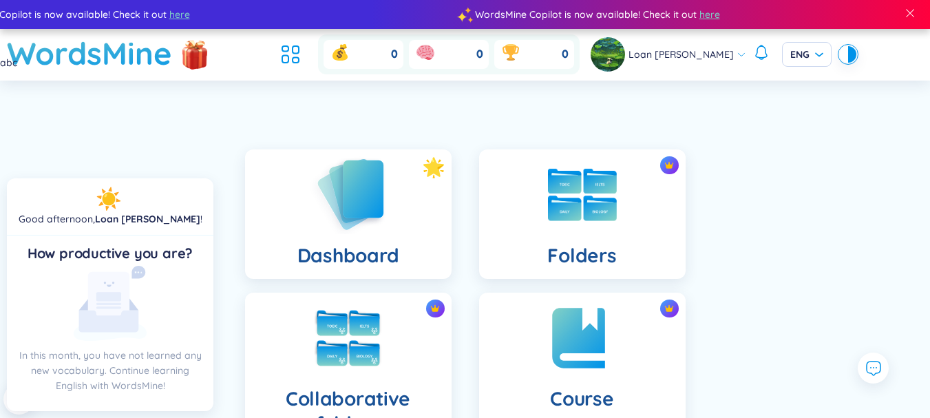  What do you see at coordinates (89, 53) in the screenshot?
I see `h1: WordsMine` at bounding box center [89, 53].